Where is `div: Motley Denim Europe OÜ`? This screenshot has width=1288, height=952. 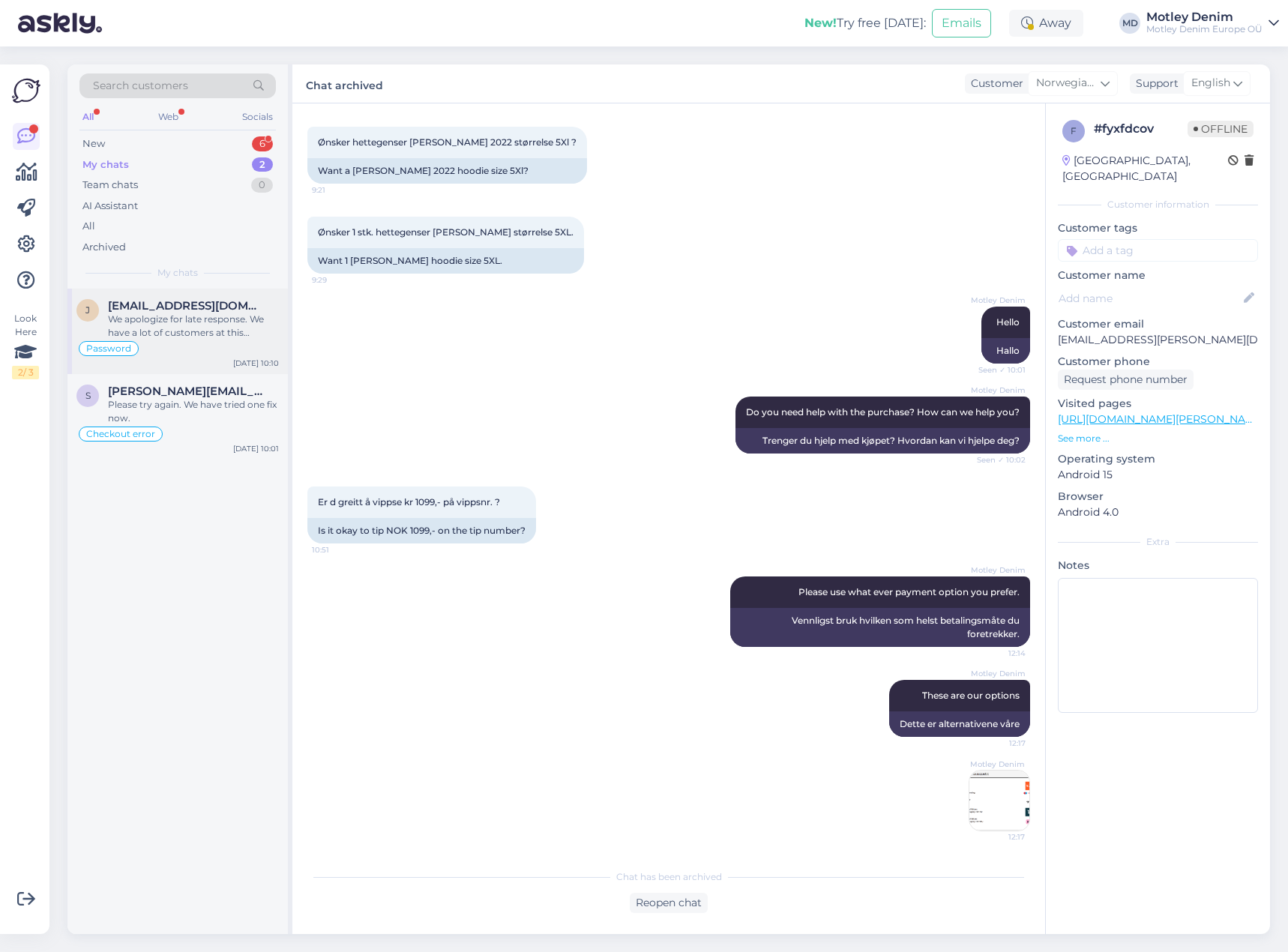 div: Motley Denim Europe OÜ is located at coordinates (1204, 29).